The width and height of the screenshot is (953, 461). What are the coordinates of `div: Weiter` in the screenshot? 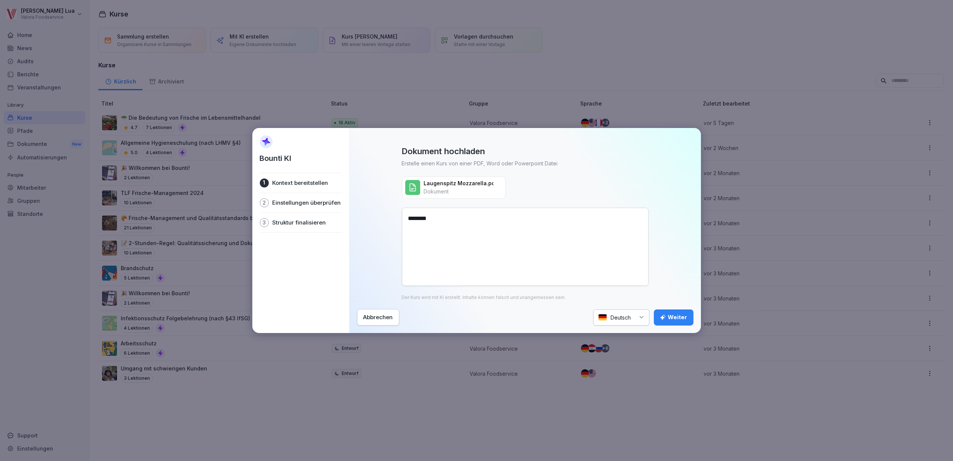 It's located at (674, 317).